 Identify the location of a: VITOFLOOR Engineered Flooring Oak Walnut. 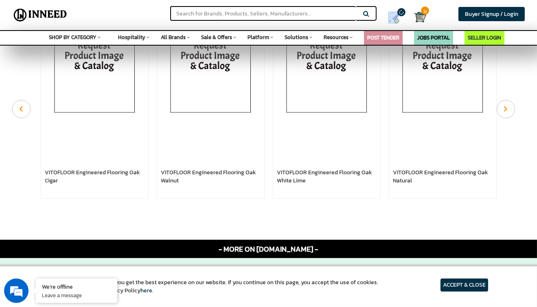
(210, 177).